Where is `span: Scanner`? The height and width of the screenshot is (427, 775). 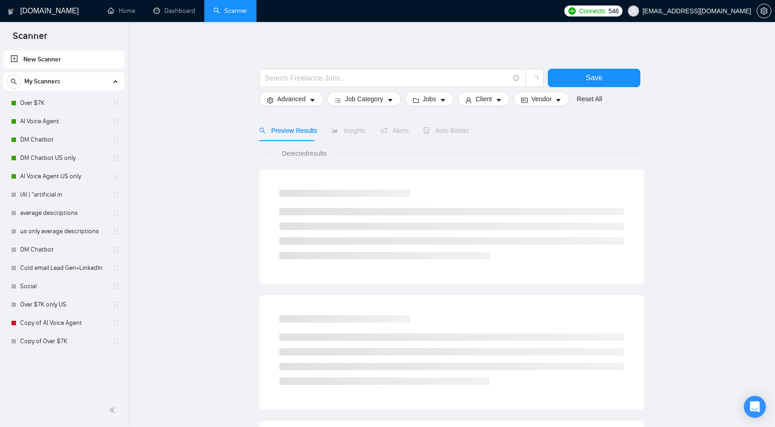 span: Scanner is located at coordinates (30, 39).